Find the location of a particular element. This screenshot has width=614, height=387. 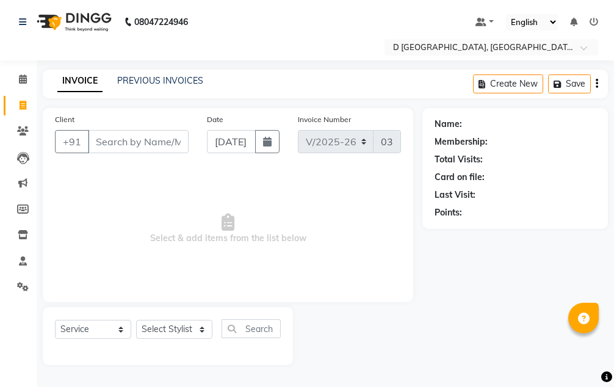

a: INVOICE is located at coordinates (80, 81).